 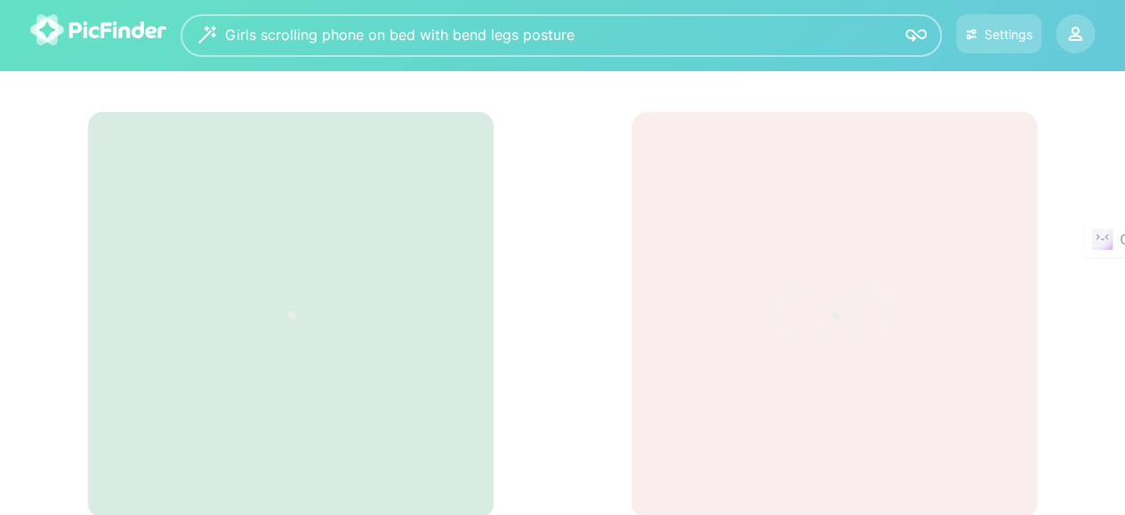 I want to click on img: wizard.svg, so click(x=207, y=35).